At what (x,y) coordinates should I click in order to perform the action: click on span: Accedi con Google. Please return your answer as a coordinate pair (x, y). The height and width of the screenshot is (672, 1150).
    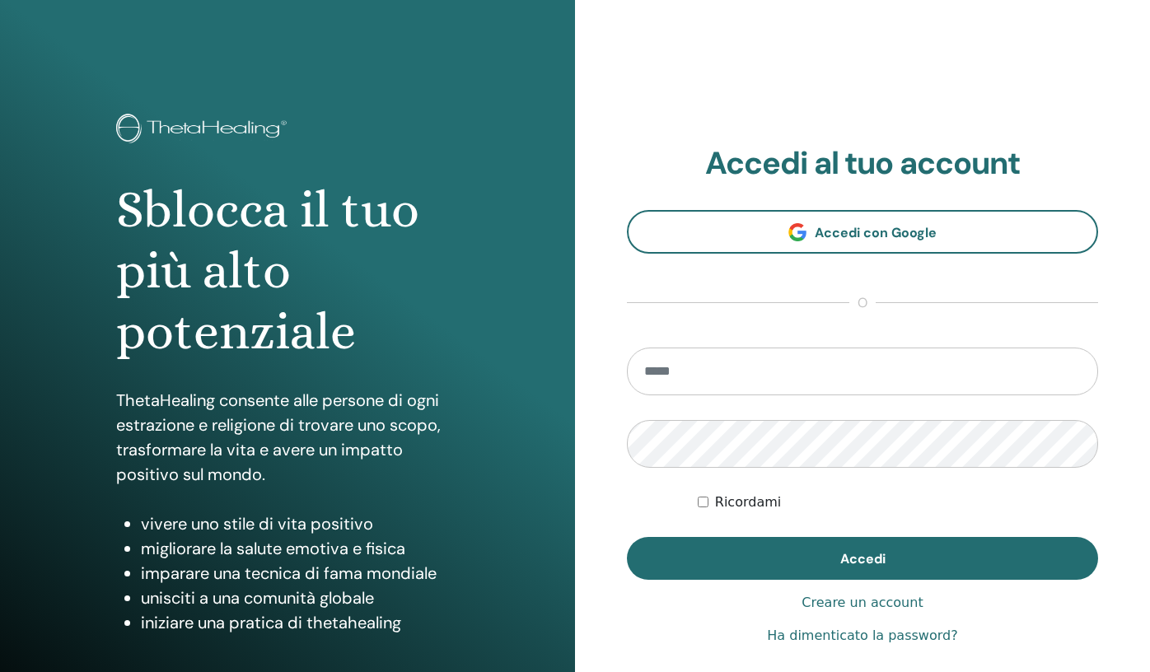
    Looking at the image, I should click on (875, 232).